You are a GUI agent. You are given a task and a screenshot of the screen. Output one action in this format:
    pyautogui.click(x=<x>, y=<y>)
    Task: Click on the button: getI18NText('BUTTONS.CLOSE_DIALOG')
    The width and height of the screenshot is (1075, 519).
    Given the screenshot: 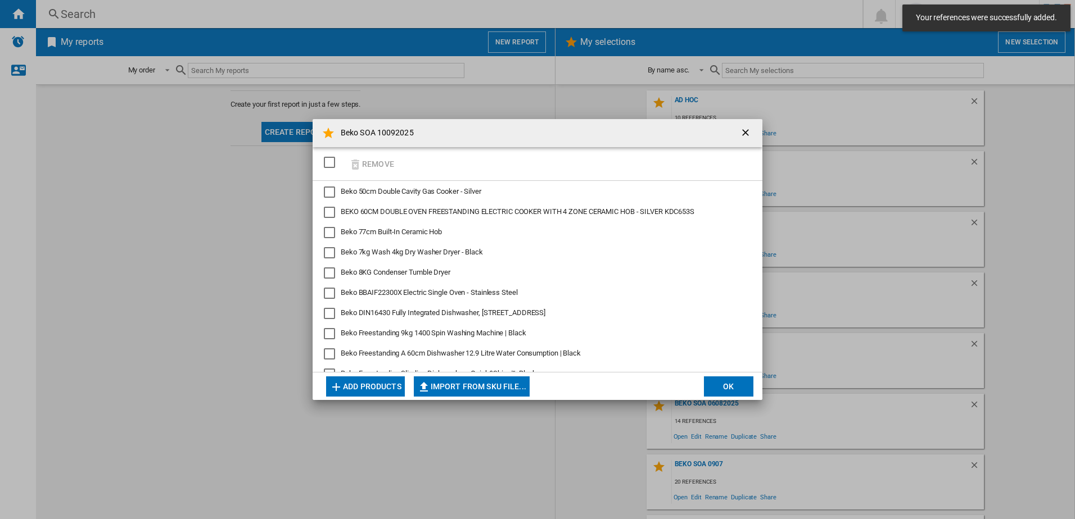 What is the action you would take?
    pyautogui.click(x=746, y=133)
    